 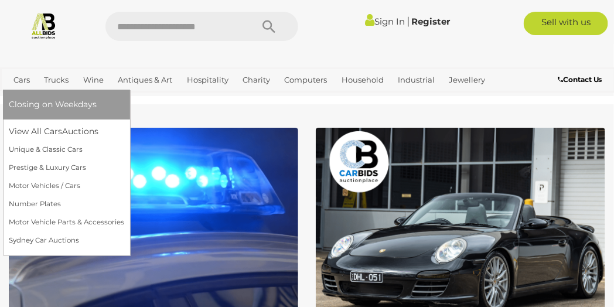 What do you see at coordinates (363, 80) in the screenshot?
I see `a: Household` at bounding box center [363, 80].